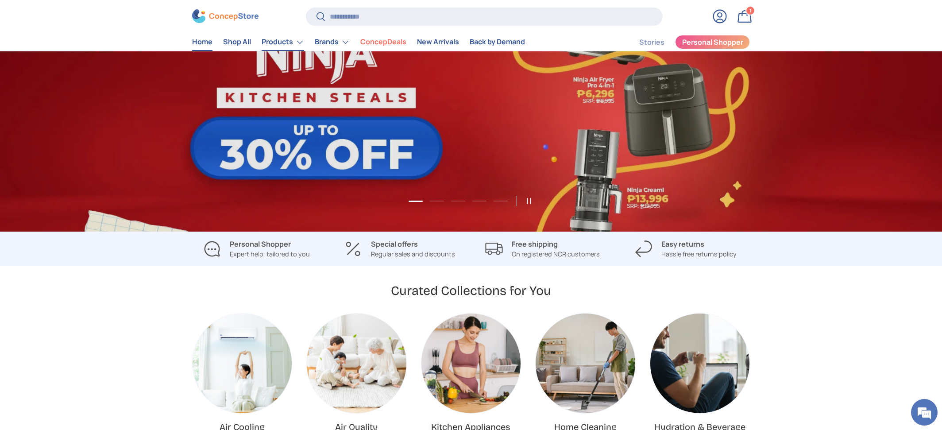  Describe the element at coordinates (556, 254) in the screenshot. I see `p: On registered NCR customers` at that location.